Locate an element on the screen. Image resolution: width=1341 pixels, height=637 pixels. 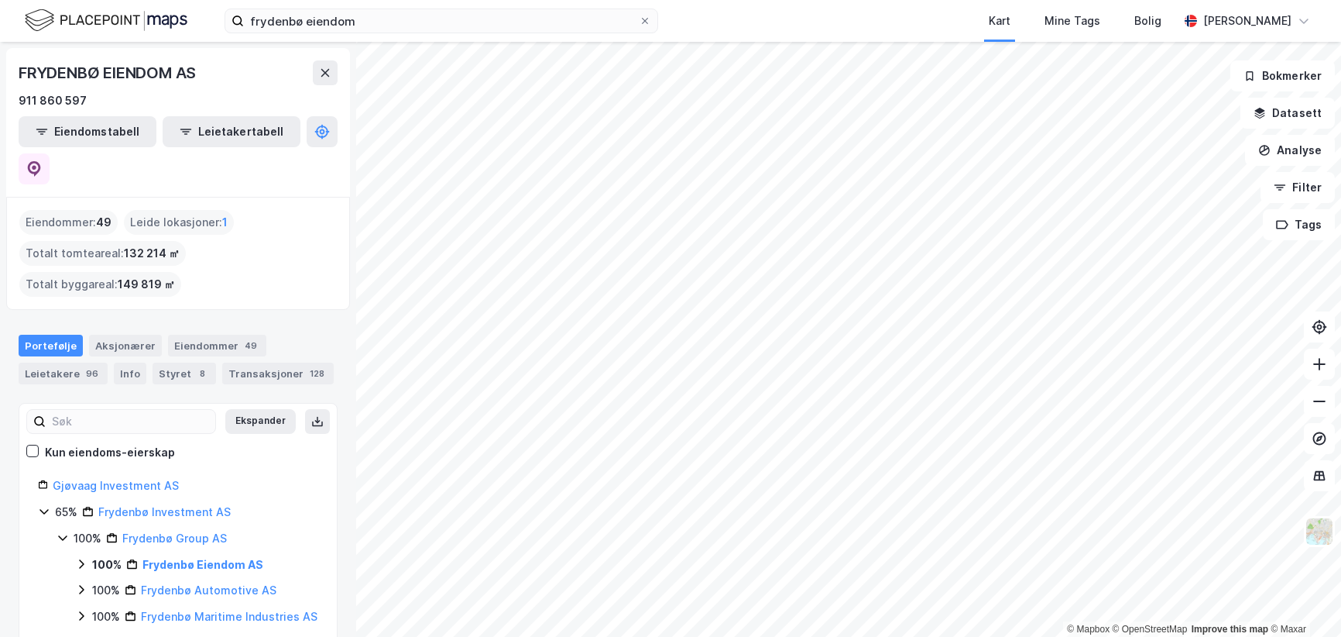
span: 49 is located at coordinates (104, 222).